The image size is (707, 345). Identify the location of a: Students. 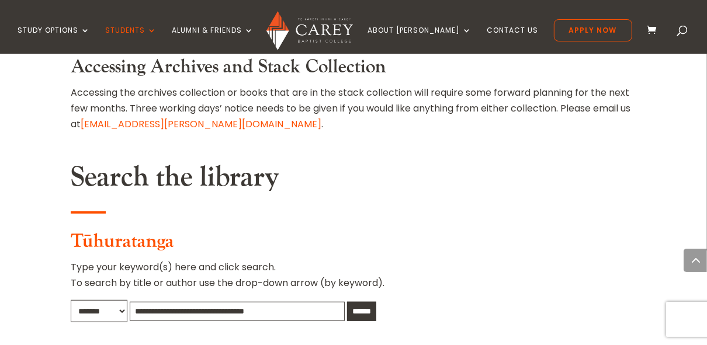
(131, 40).